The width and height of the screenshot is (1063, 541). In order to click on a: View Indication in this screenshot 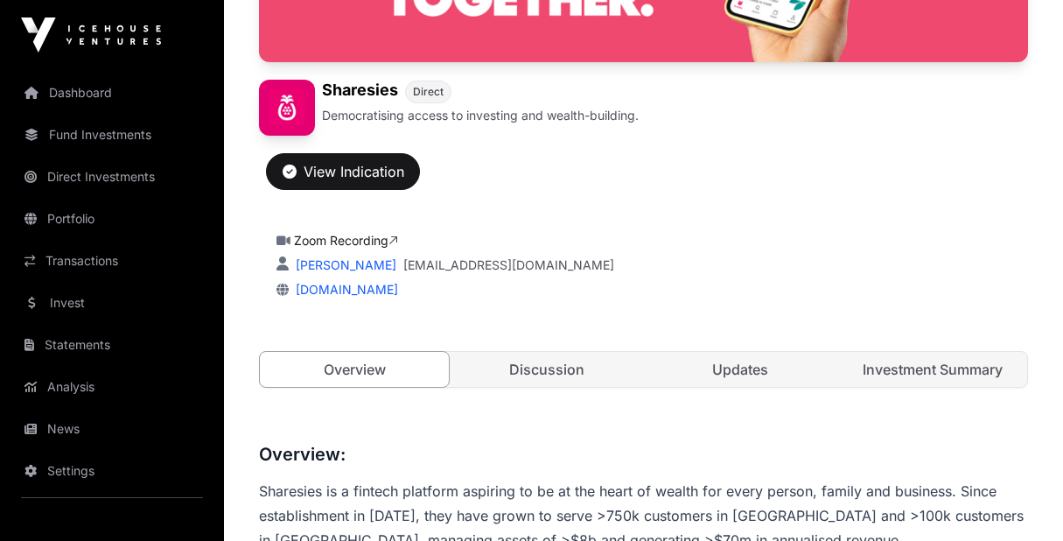, I will do `click(343, 179)`.